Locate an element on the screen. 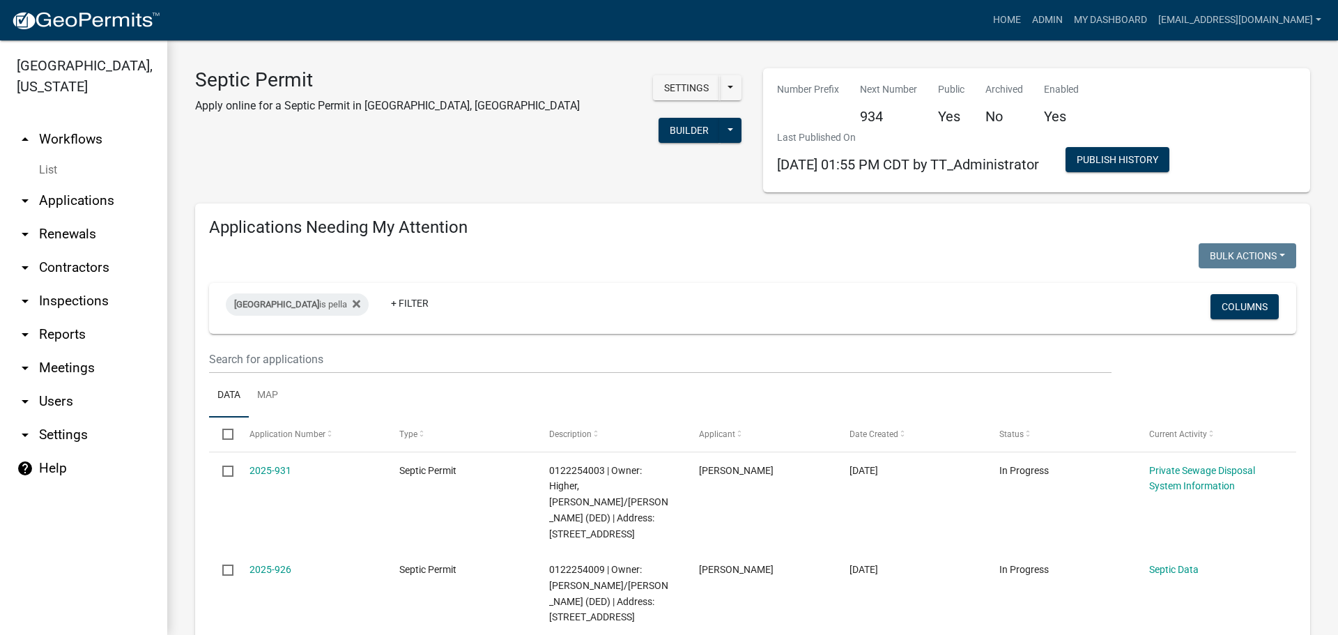 This screenshot has height=635, width=1338. p: Number Prefix is located at coordinates (808, 89).